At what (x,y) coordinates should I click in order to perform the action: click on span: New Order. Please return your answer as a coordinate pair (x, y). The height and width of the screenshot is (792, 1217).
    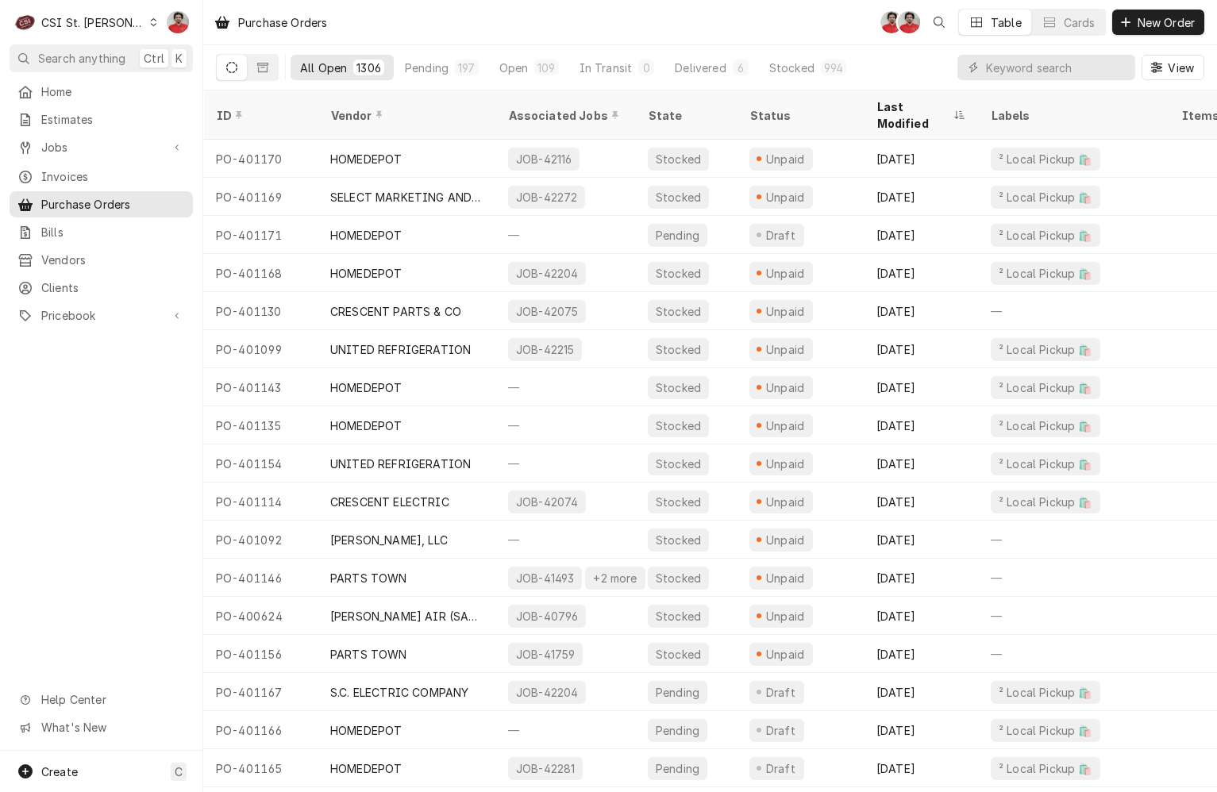
    Looking at the image, I should click on (1166, 22).